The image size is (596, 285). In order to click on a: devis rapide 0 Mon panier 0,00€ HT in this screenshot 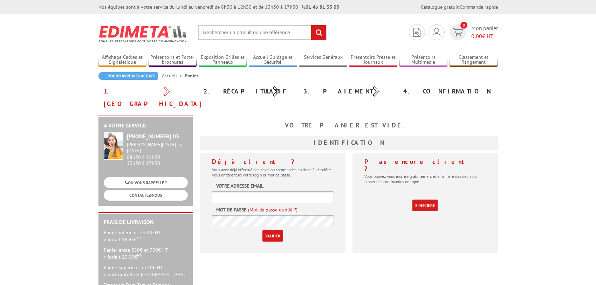, I will do `click(473, 32)`.